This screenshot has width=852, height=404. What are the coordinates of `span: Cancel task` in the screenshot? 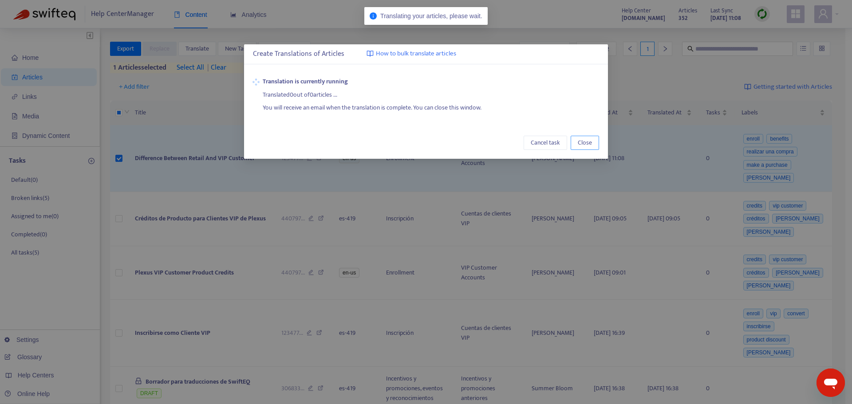 It's located at (545, 143).